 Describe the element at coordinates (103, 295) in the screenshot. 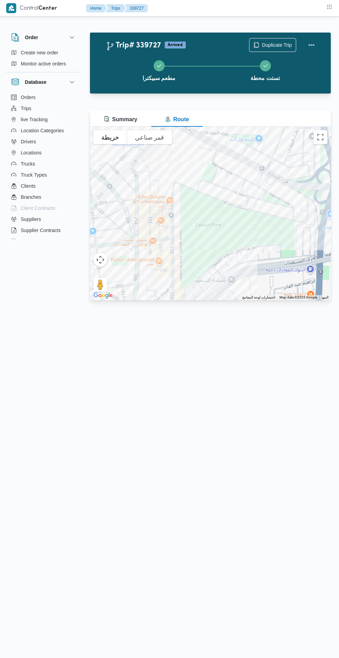

I see `img: Google` at that location.